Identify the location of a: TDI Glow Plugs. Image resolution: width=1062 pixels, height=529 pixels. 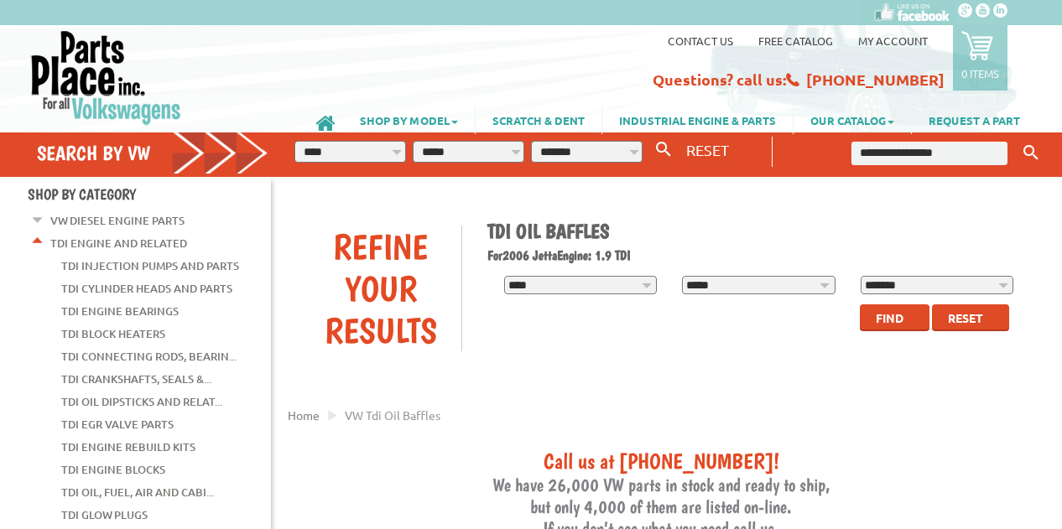
(104, 515).